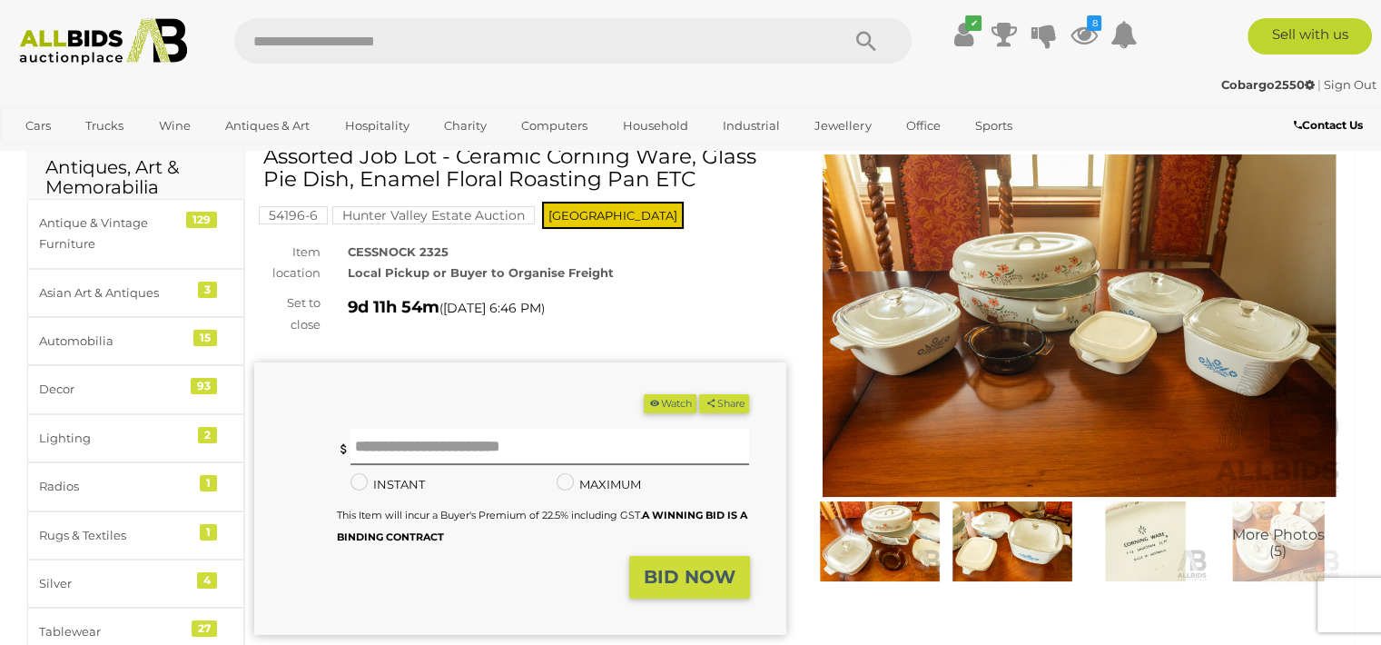  What do you see at coordinates (1351, 84) in the screenshot?
I see `a: Sign Out` at bounding box center [1351, 84].